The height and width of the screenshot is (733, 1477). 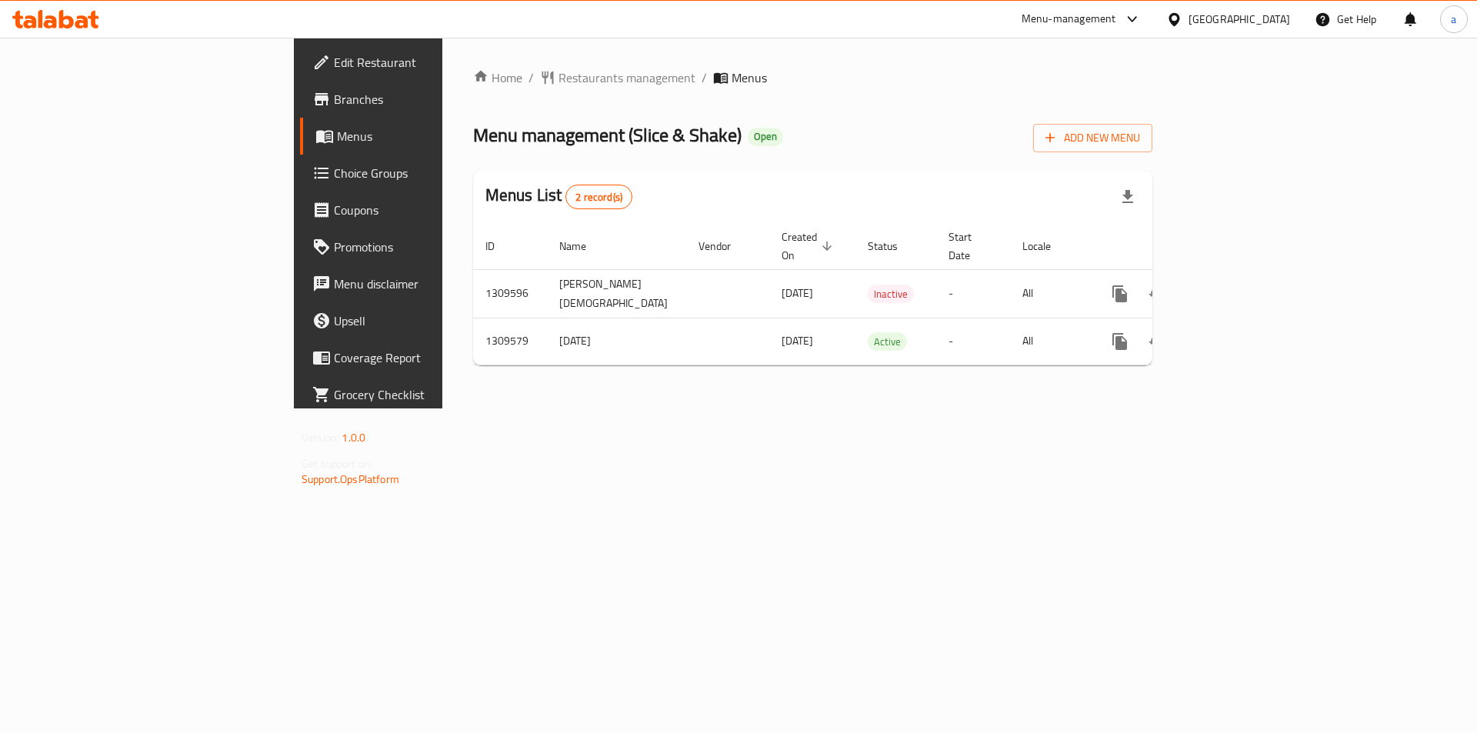 What do you see at coordinates (353, 438) in the screenshot?
I see `span: 1.0.0` at bounding box center [353, 438].